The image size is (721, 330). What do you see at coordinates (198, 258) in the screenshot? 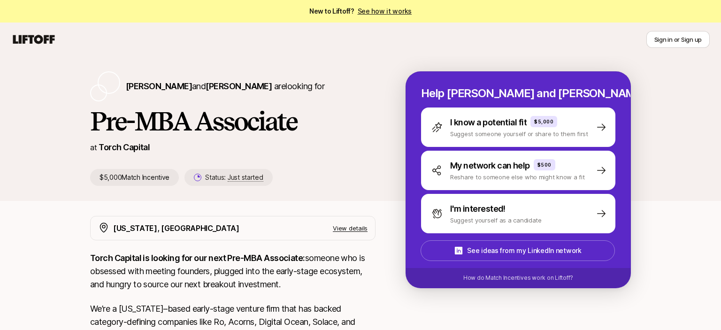
I see `strong: Torch Capital is looking for our next Pre-MBA Associate:` at bounding box center [198, 258].